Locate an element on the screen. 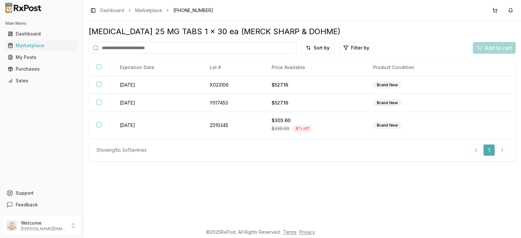  button: Sales is located at coordinates (41, 81).